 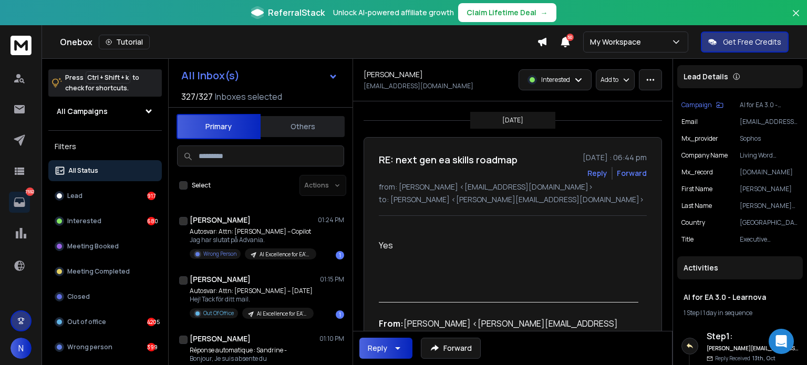 I want to click on div: Reply, so click(x=377, y=348).